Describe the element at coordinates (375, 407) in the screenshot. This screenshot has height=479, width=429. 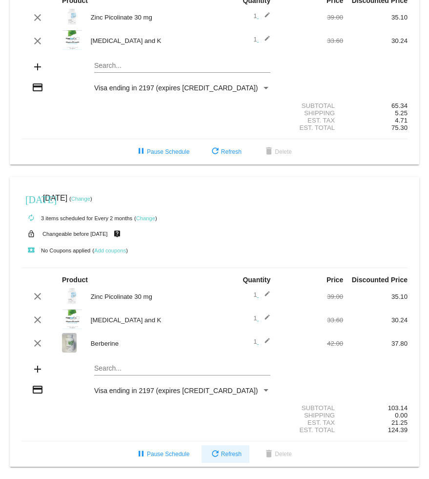
I see `div: 103.14` at that location.